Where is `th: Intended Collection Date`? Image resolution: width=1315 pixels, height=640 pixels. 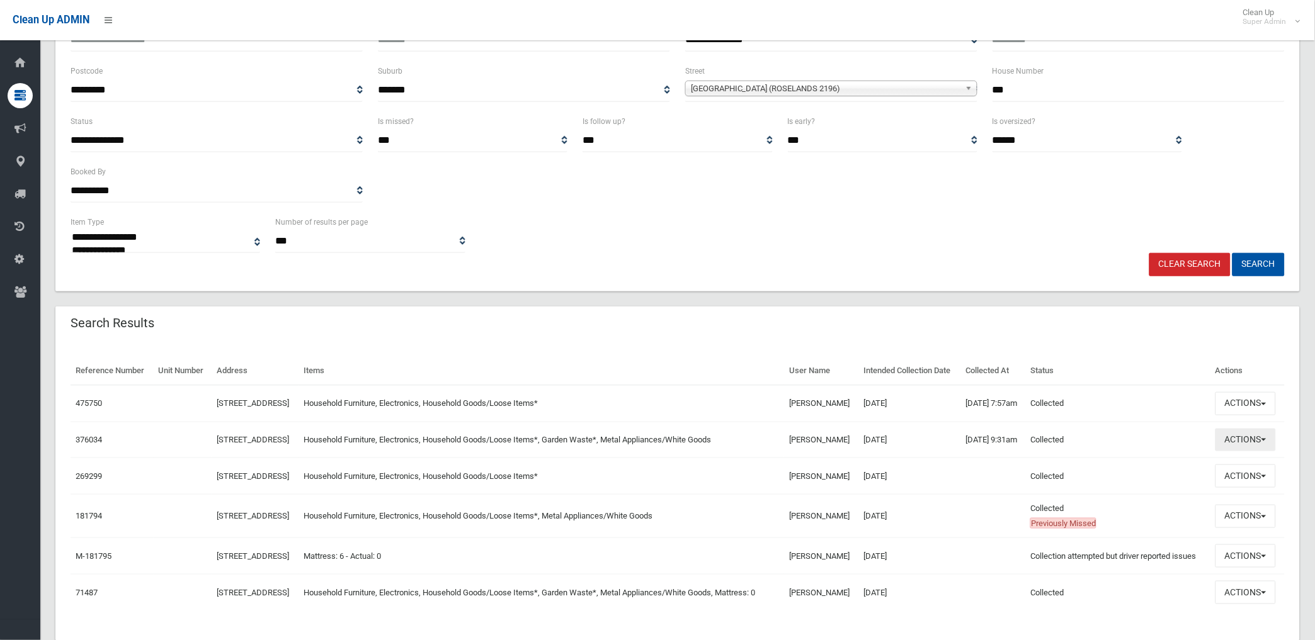
th: Intended Collection Date is located at coordinates (909, 371).